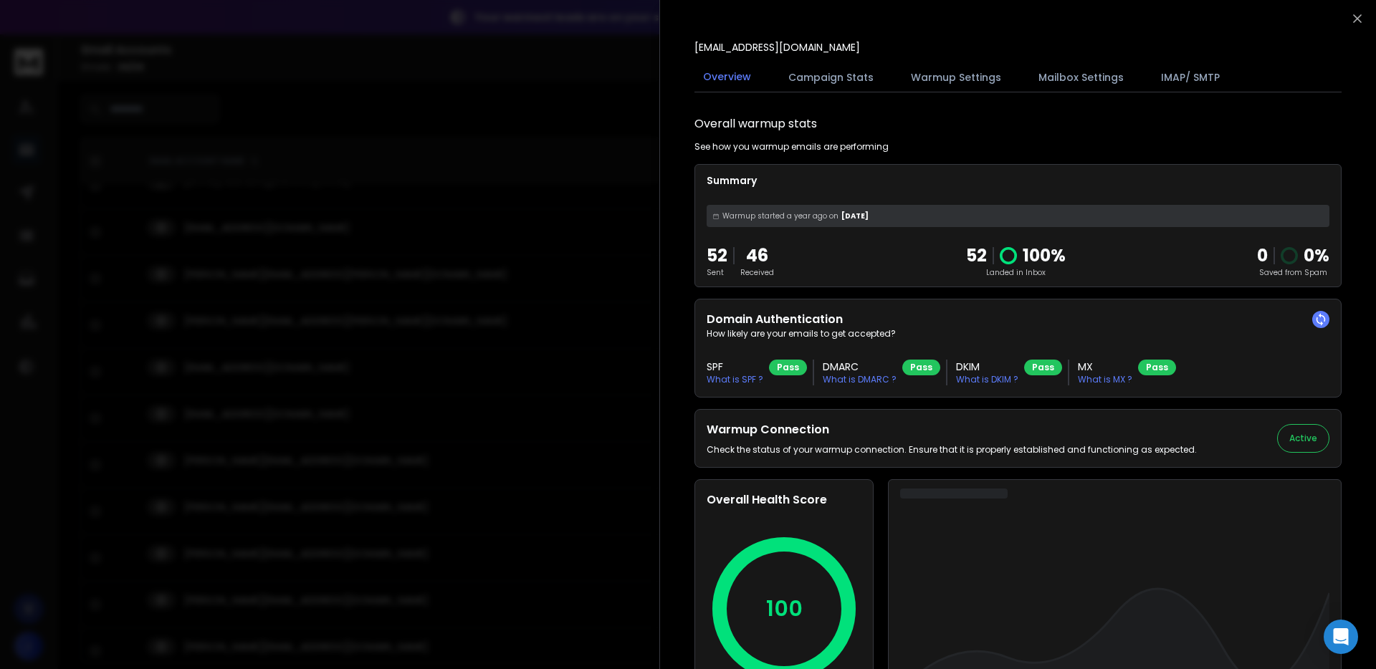  Describe the element at coordinates (859, 367) in the screenshot. I see `h3: DMARC` at that location.